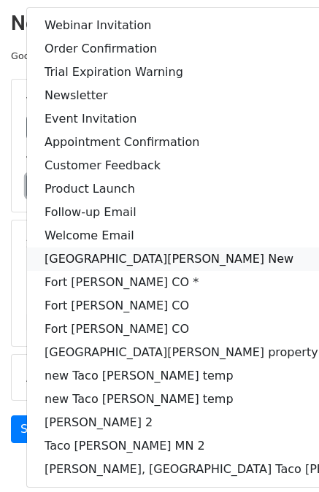 This screenshot has width=319, height=492. What do you see at coordinates (101, 55) in the screenshot?
I see `small: Google Sheet:` at bounding box center [101, 55].